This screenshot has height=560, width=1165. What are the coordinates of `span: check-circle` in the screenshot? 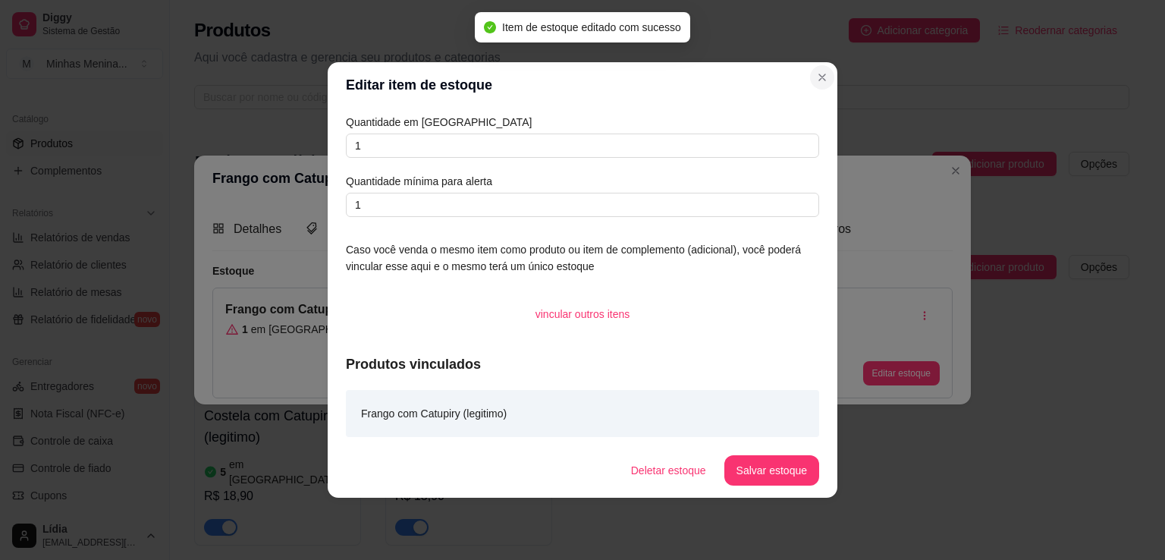 It's located at (490, 27).